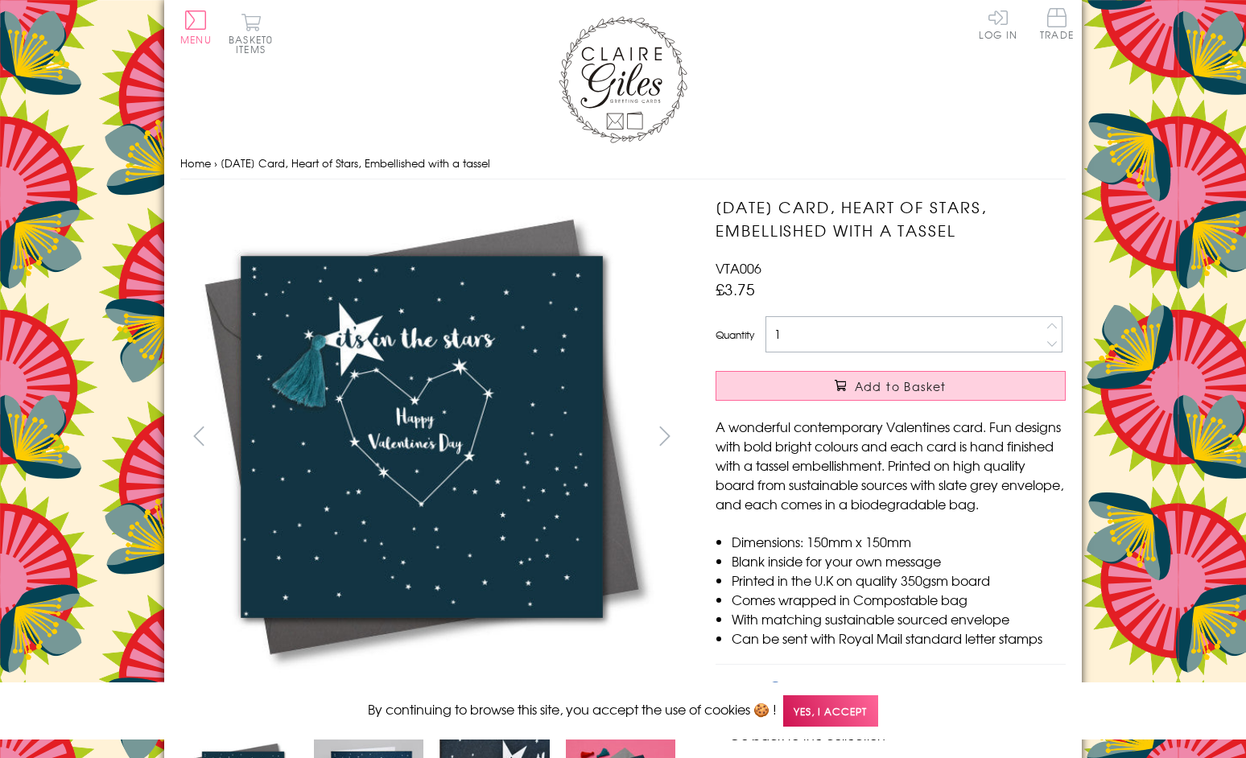  Describe the element at coordinates (254, 44) in the screenshot. I see `span: 0 items` at that location.